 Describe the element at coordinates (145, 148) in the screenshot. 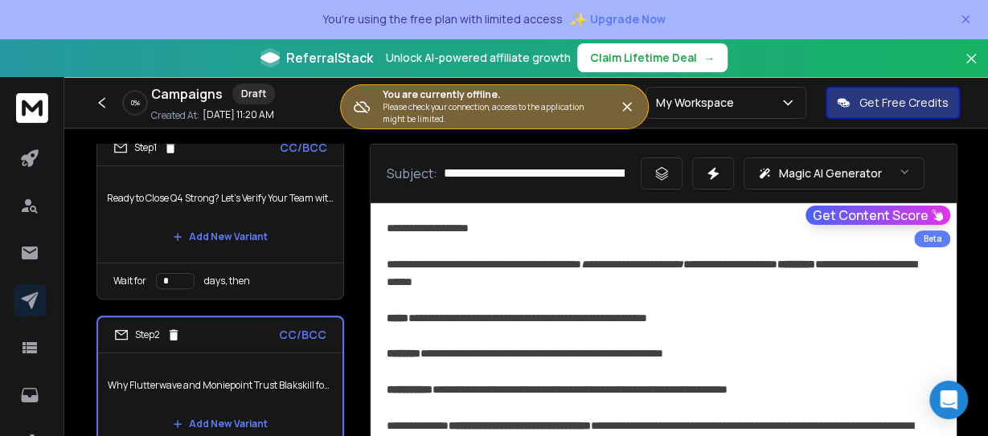

I see `div: Step 1` at that location.